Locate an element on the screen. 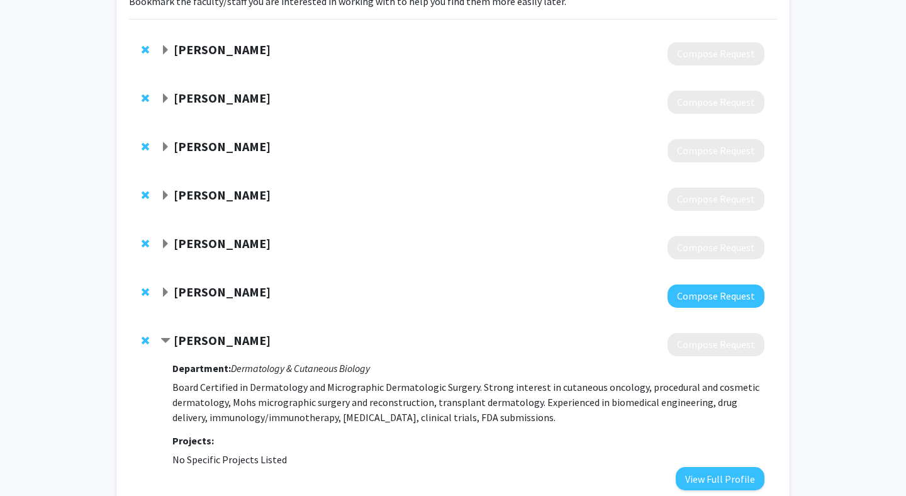  button: Compose Request to Rebecca Chiffer is located at coordinates (716, 247).